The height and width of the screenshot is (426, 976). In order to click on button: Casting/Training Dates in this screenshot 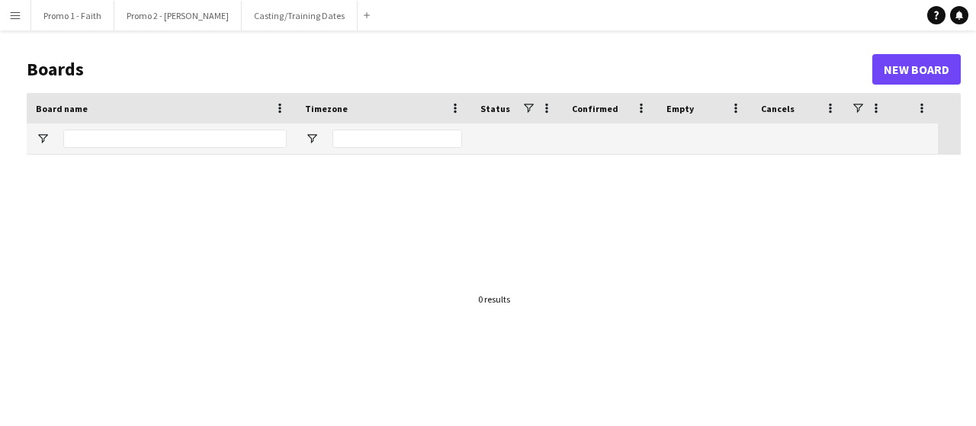, I will do `click(300, 15)`.